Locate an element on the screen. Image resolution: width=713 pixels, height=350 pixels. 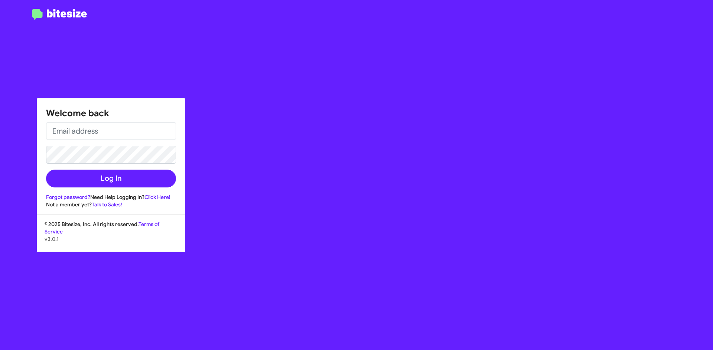
p: v3.0.1 is located at coordinates (111, 239).